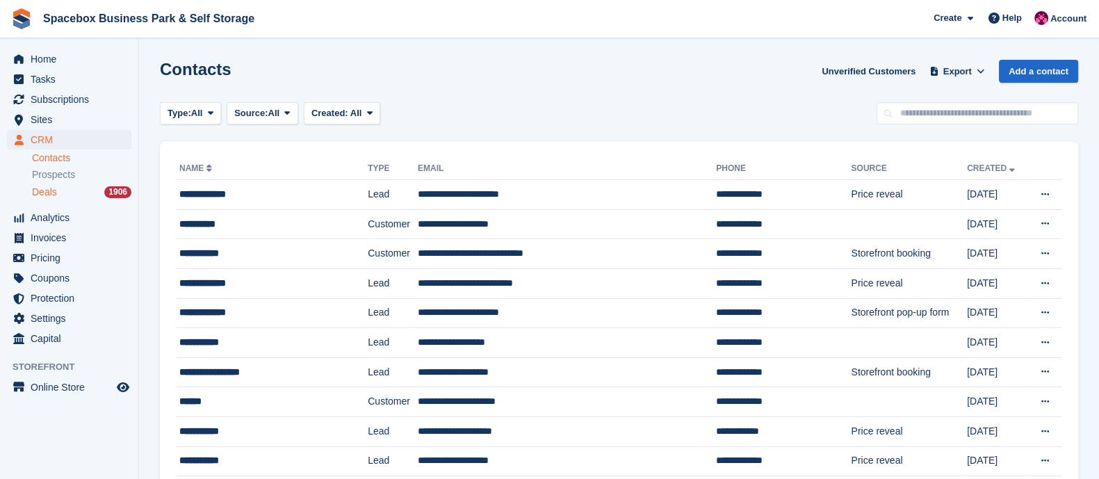  I want to click on span: Help, so click(1012, 18).